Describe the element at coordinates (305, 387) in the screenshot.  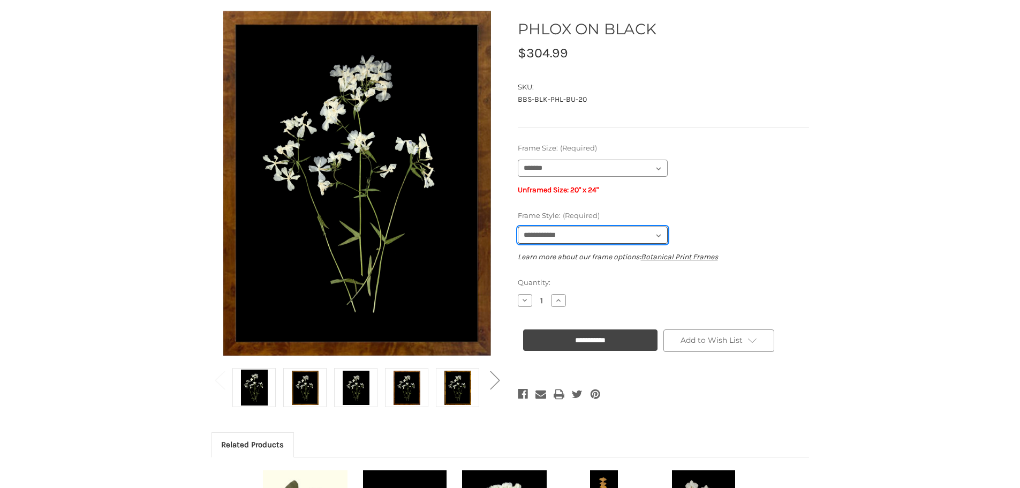
I see `img: Antique Gold Frame` at that location.